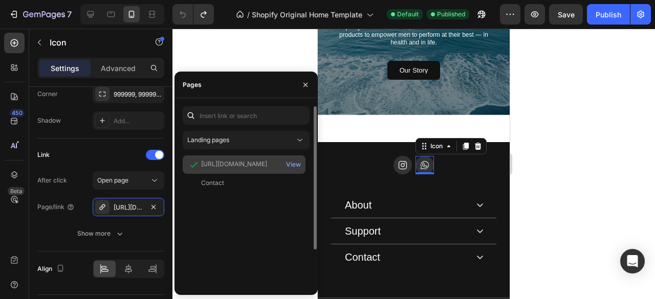 Image resolution: width=655 pixels, height=299 pixels. What do you see at coordinates (138, 121) in the screenshot?
I see `div: Add...` at bounding box center [138, 121].